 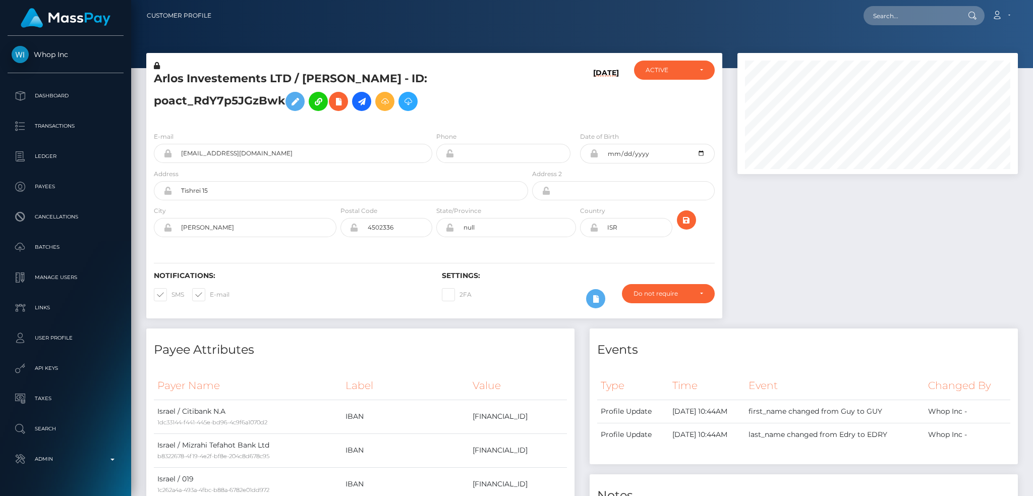 What do you see at coordinates (66, 54) in the screenshot?
I see `span: Whop Inc` at bounding box center [66, 54].